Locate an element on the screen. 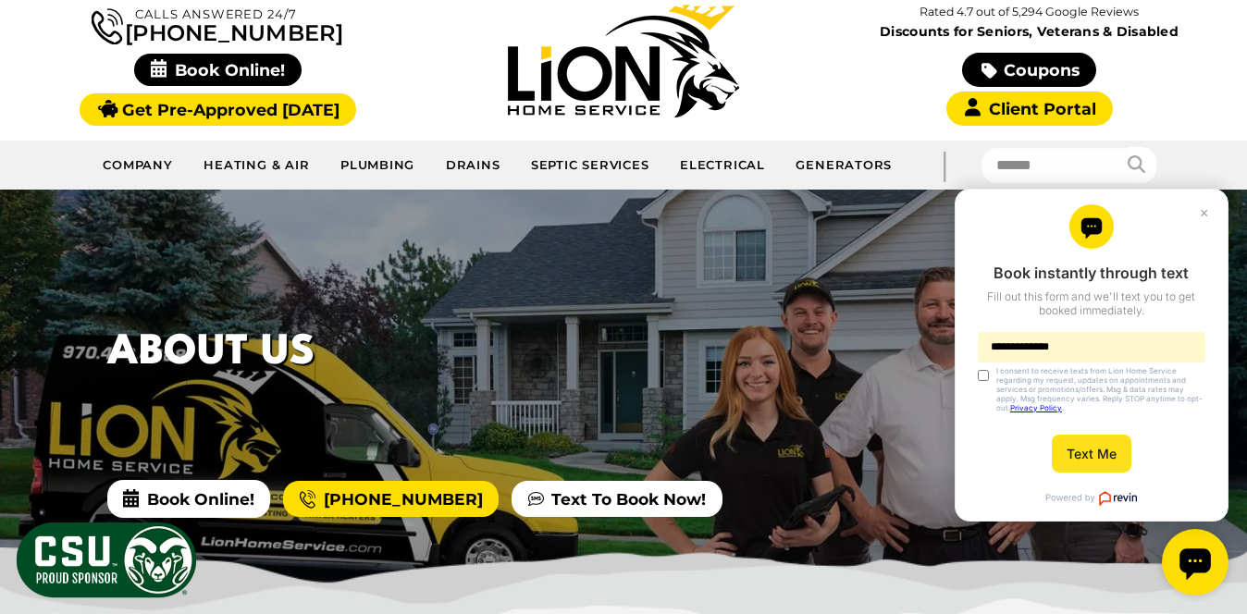  a: Company is located at coordinates (138, 166).